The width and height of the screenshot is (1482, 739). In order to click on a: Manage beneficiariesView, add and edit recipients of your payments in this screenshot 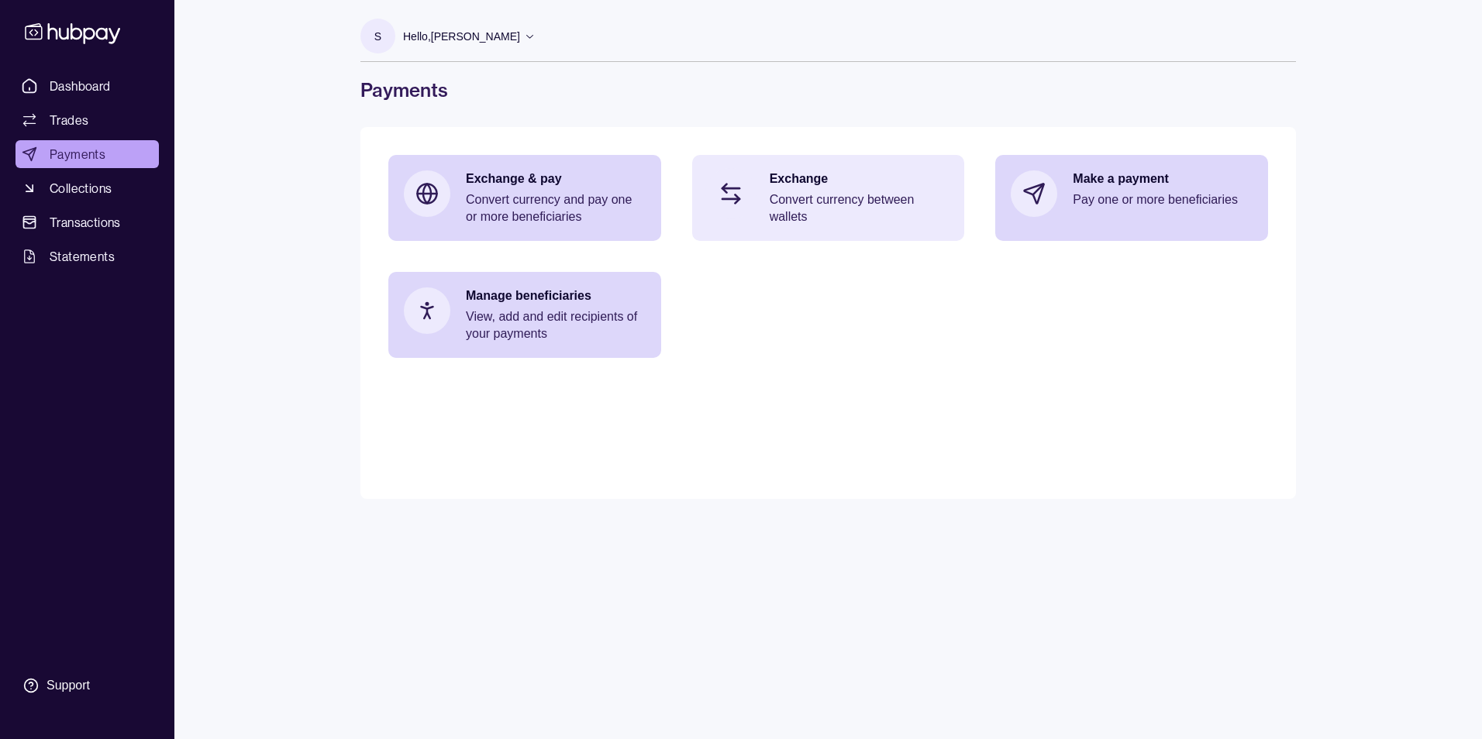, I will do `click(525, 315)`.